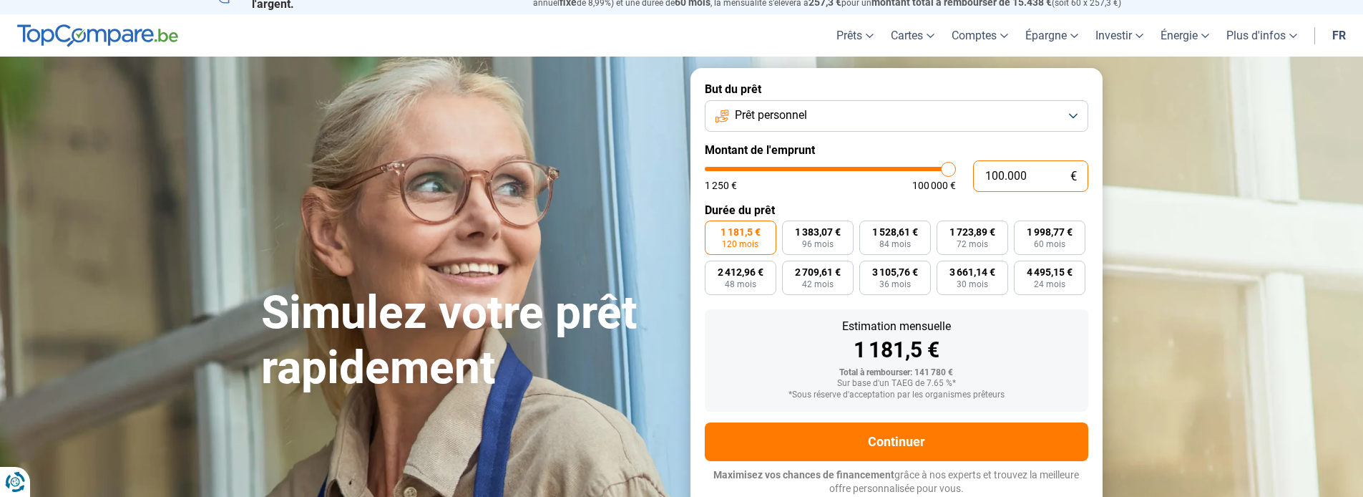 The image size is (1363, 497). What do you see at coordinates (1339, 35) in the screenshot?
I see `a: fr` at bounding box center [1339, 35].